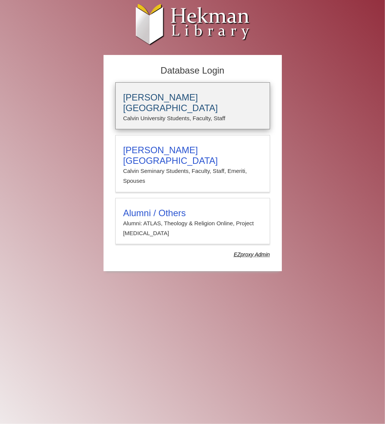  What do you see at coordinates (193, 71) in the screenshot?
I see `h2: Database Login` at bounding box center [193, 71].